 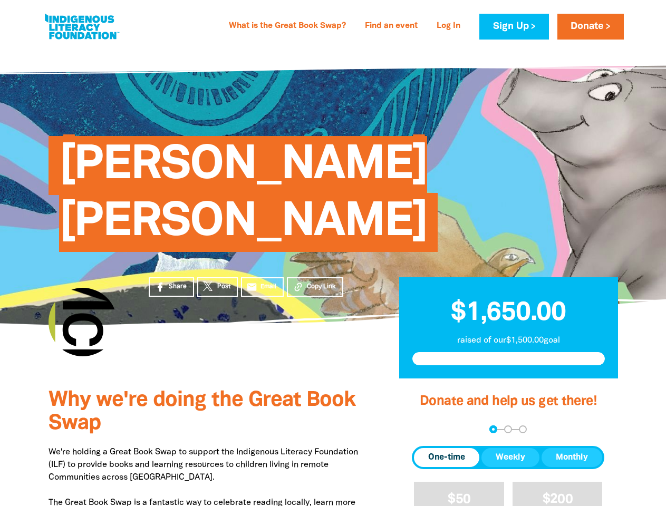 I want to click on button: Navigate to step 2 of 3 to enter your details, so click(x=508, y=429).